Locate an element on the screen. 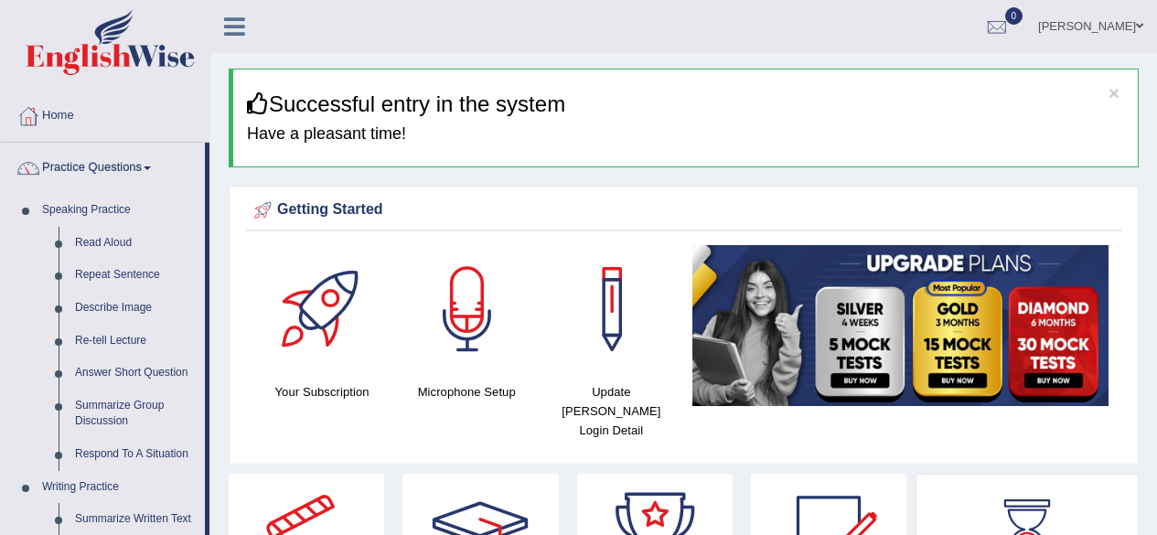 This screenshot has width=1157, height=535. img: small5.jpg is located at coordinates (900, 325).